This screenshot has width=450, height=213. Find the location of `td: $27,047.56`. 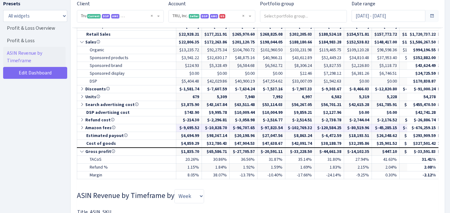

td: $27,047.56 is located at coordinates (272, 136).